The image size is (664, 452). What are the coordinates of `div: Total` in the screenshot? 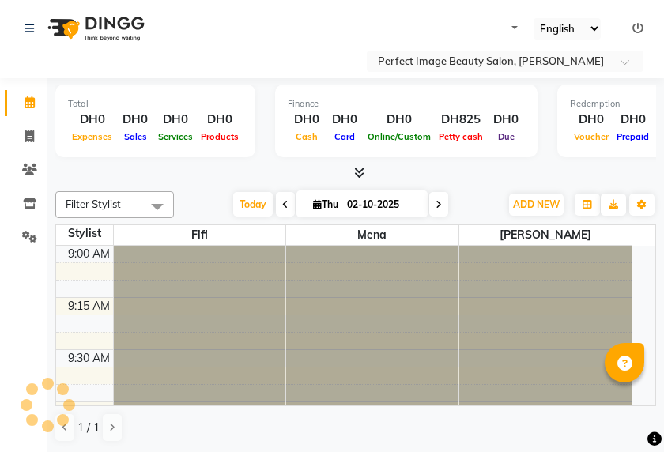 It's located at (155, 103).